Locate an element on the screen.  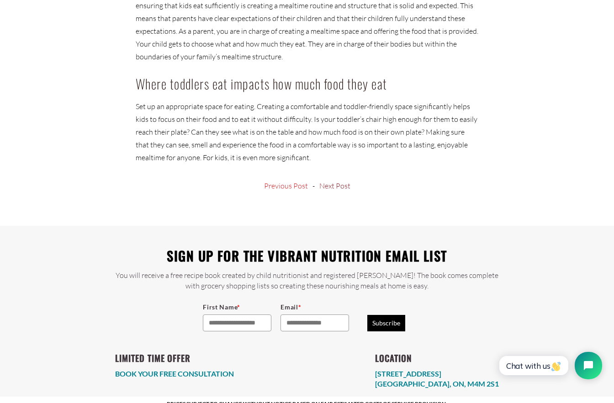
p: Set up an appropriate space for eating. Creating a comfortable and toddler-friendly space signifi... is located at coordinates (307, 132).